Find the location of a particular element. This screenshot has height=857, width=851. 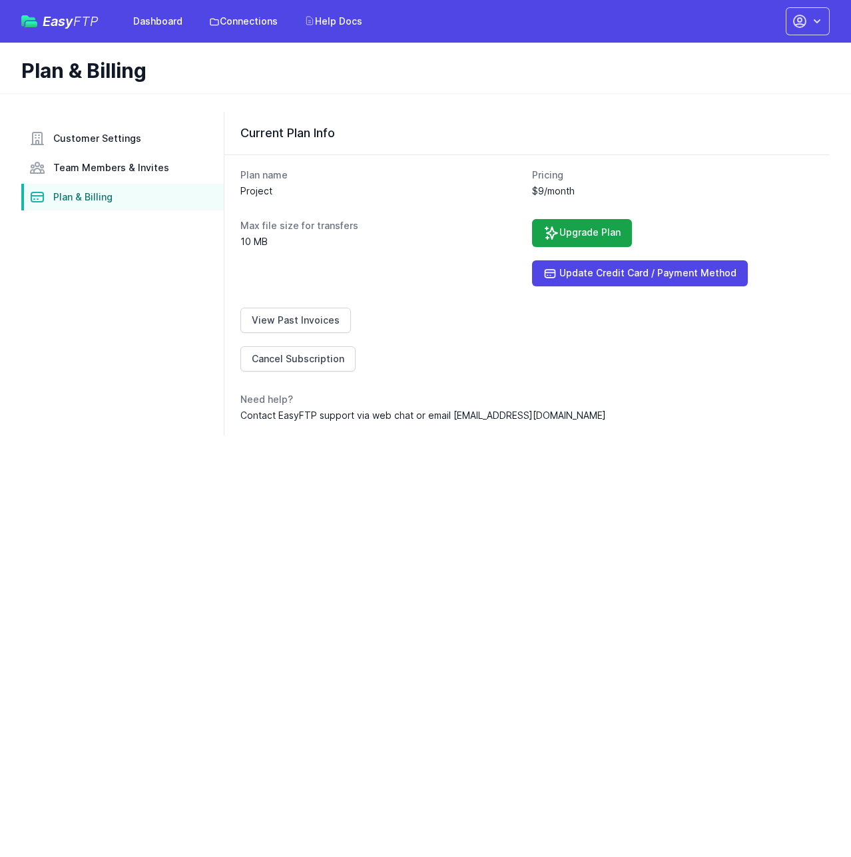

dt: Plan name is located at coordinates (381, 175).